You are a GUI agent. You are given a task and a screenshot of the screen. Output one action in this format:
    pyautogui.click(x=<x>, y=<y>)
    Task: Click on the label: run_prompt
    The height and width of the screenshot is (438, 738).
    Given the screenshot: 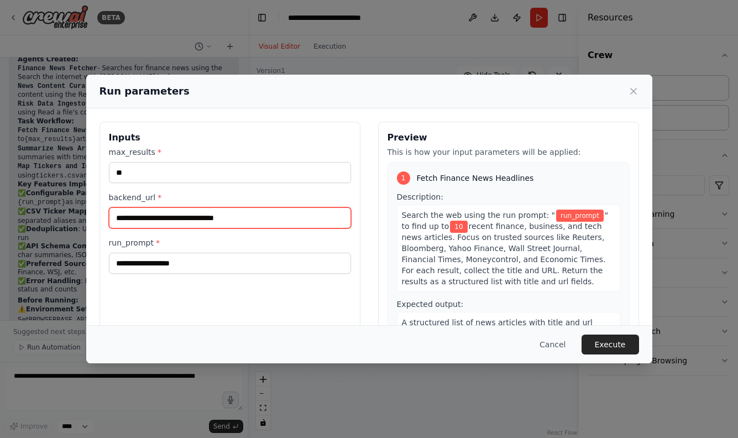 What is the action you would take?
    pyautogui.click(x=230, y=243)
    